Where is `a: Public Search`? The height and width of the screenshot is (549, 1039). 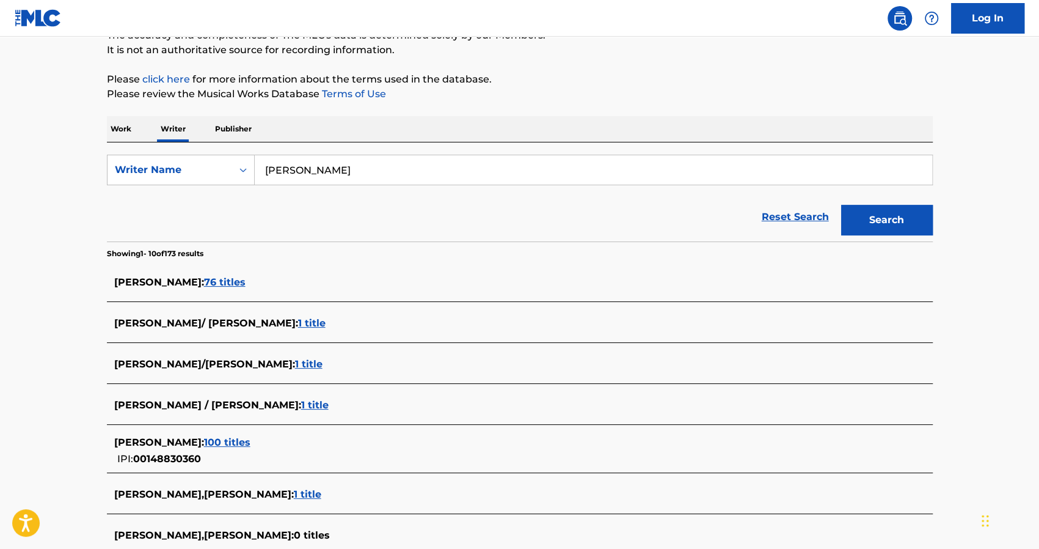
a: Public Search is located at coordinates (900, 18).